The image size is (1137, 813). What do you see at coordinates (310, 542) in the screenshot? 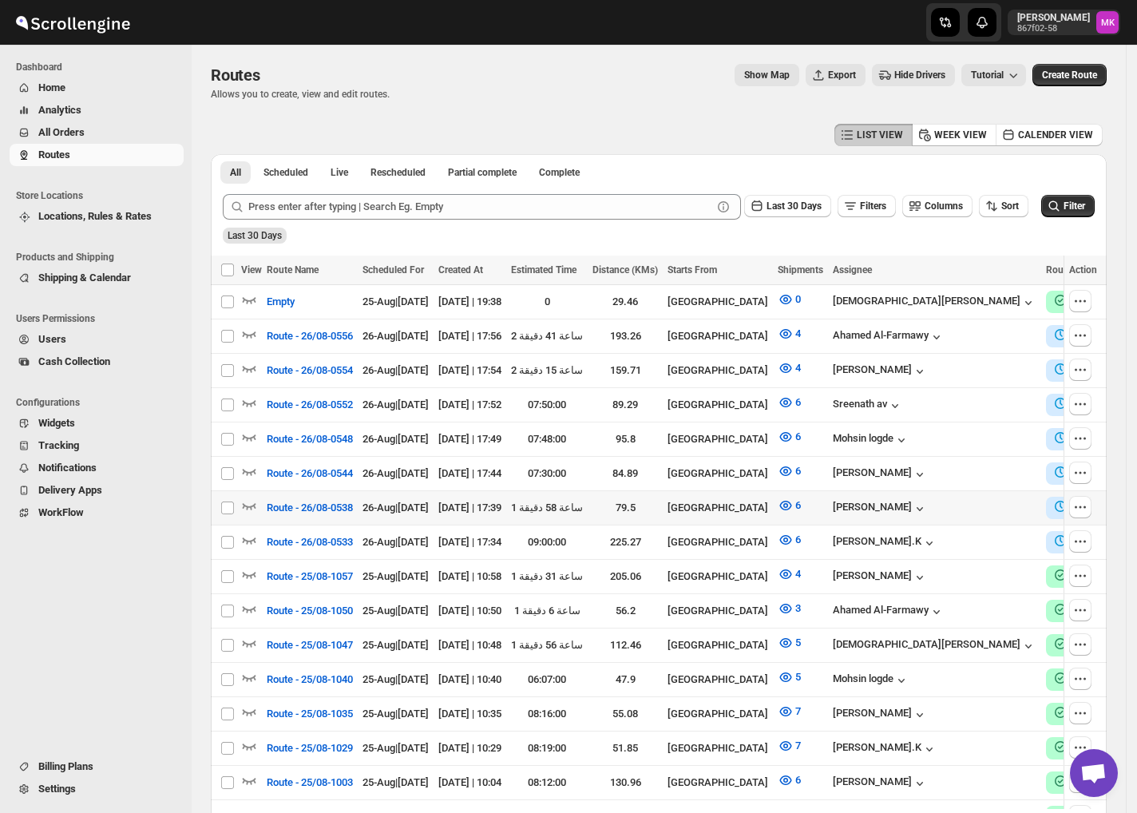
I see `span: Route - 26/08-0533` at bounding box center [310, 542].